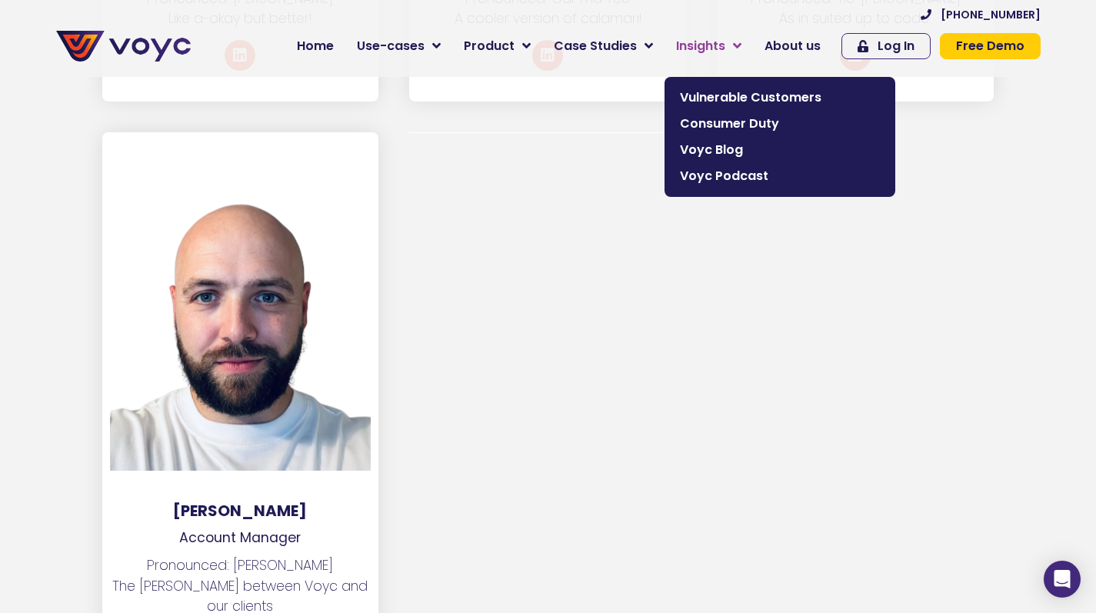 This screenshot has width=1096, height=613. I want to click on span: Free Demo, so click(990, 46).